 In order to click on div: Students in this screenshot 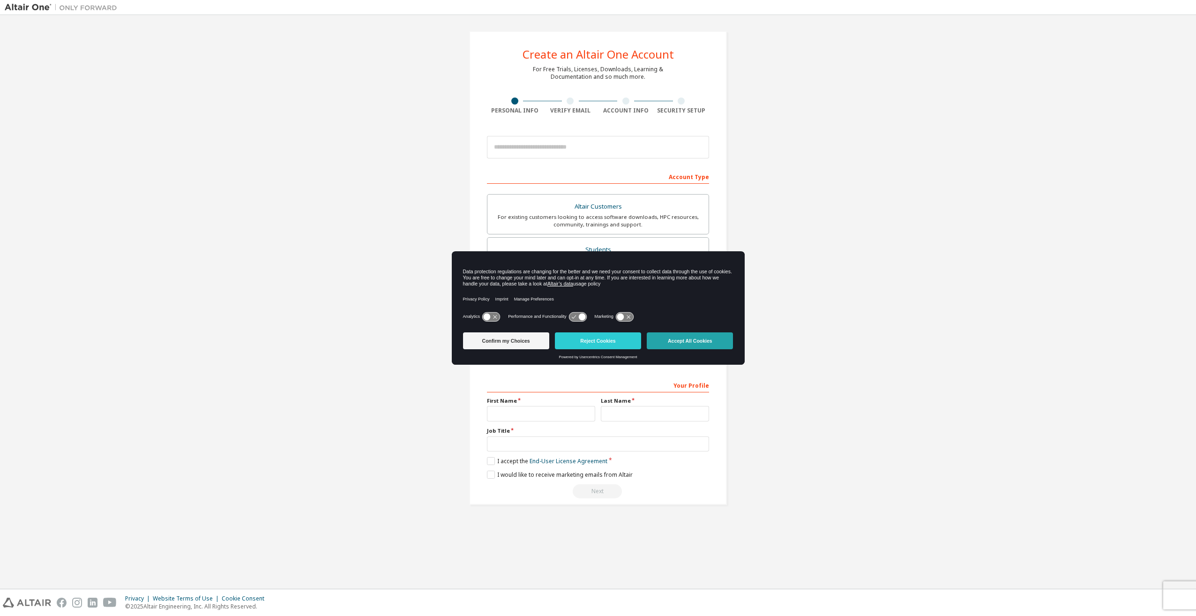, I will do `click(598, 250)`.